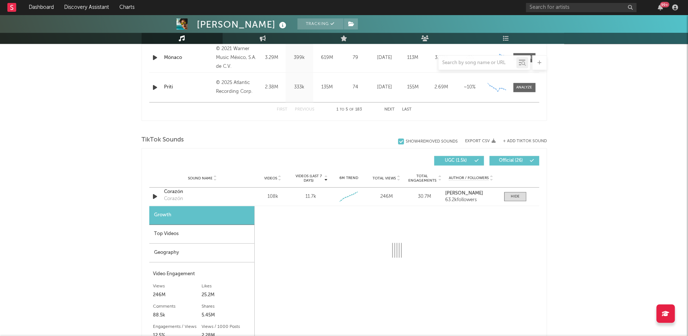 The width and height of the screenshot is (688, 336). Describe the element at coordinates (470, 87) in the screenshot. I see `div: ~ 10 %` at that location.